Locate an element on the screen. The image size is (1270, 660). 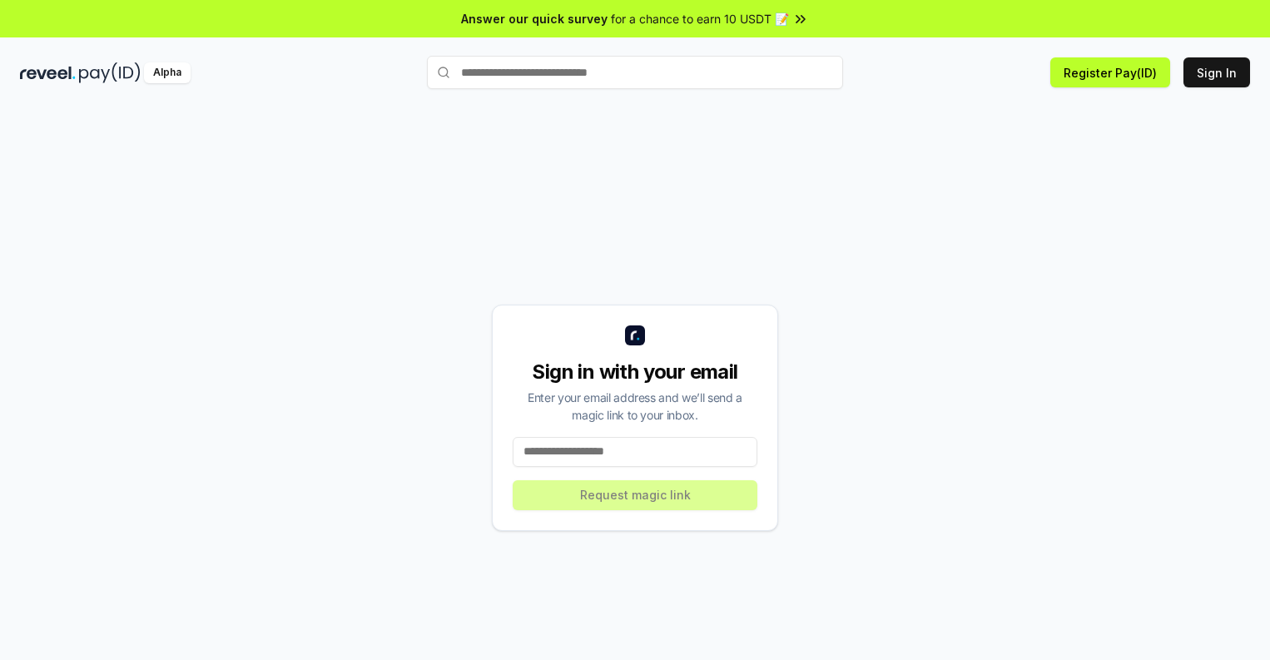
img: reveel_dark is located at coordinates (47, 72).